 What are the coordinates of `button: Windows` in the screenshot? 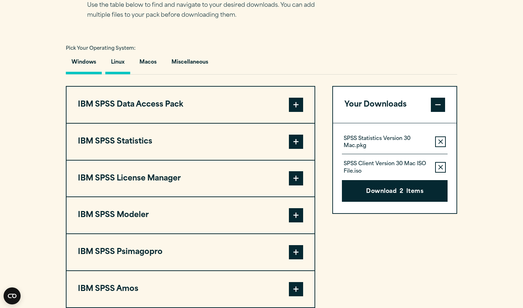 It's located at (84, 64).